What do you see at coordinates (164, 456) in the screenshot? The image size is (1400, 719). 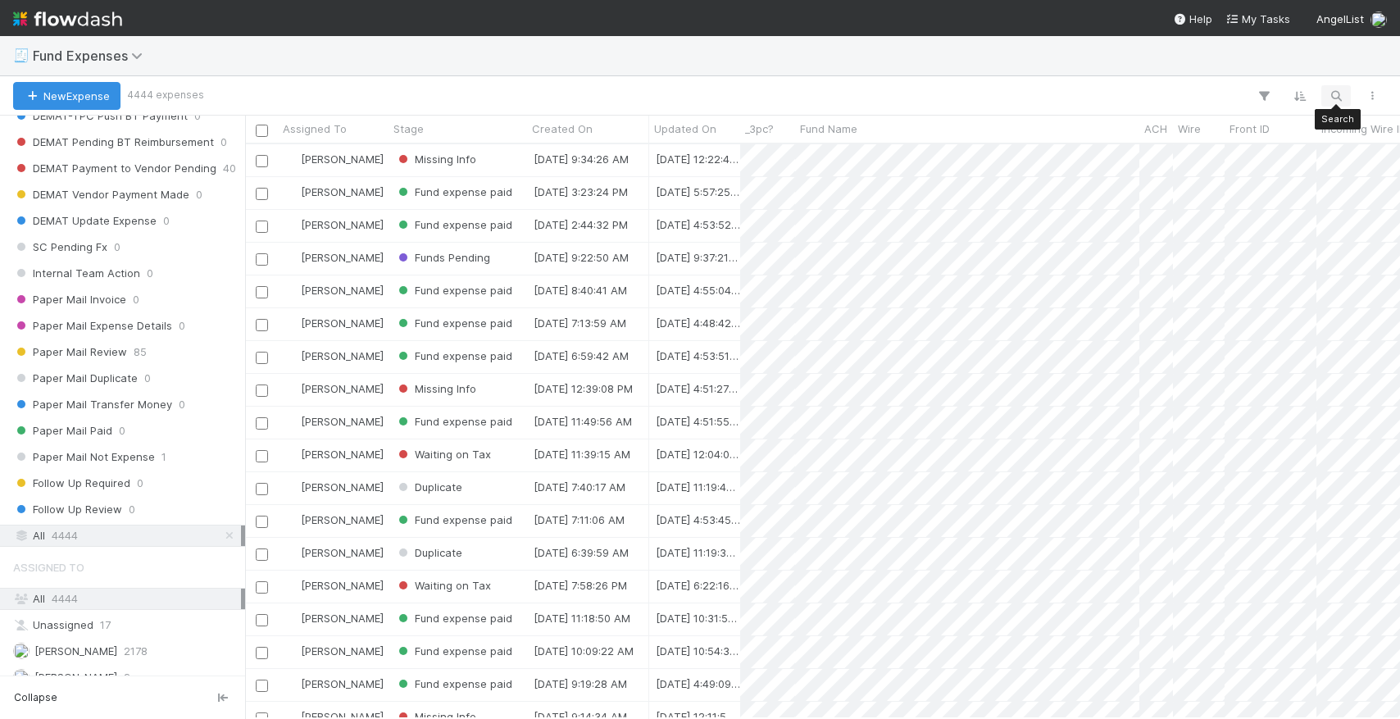 I see `span: 1` at bounding box center [164, 456].